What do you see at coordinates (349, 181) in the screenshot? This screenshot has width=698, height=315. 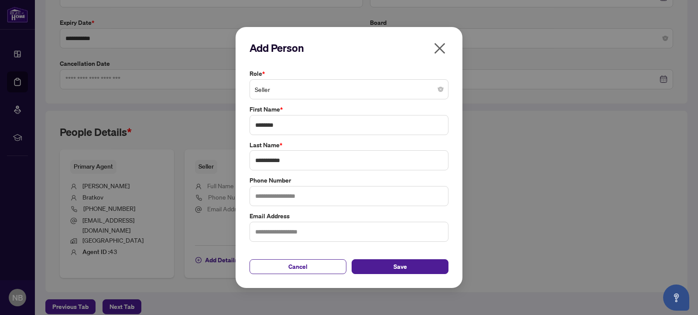 I see `label: Phone Number` at bounding box center [349, 181].